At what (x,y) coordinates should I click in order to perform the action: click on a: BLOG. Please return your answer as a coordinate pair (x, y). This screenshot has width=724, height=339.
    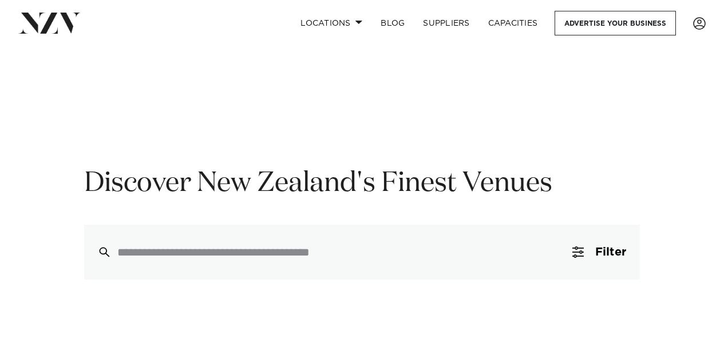
    Looking at the image, I should click on (392, 23).